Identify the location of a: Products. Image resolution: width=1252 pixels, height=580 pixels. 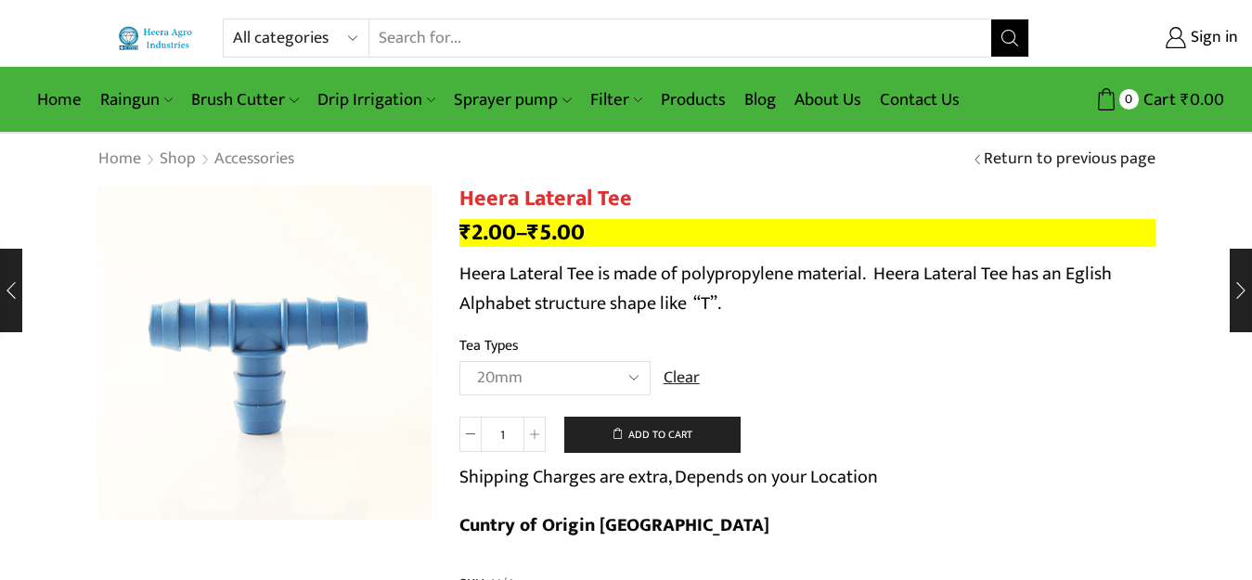
(693, 99).